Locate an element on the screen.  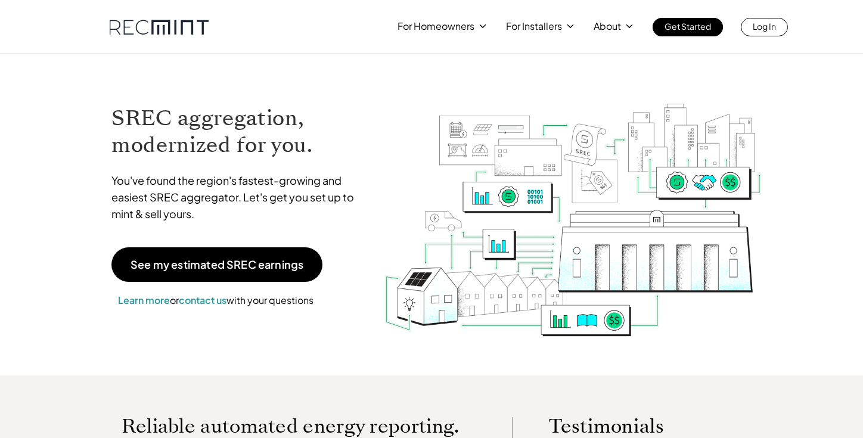
p: or with your questions is located at coordinates (216, 300).